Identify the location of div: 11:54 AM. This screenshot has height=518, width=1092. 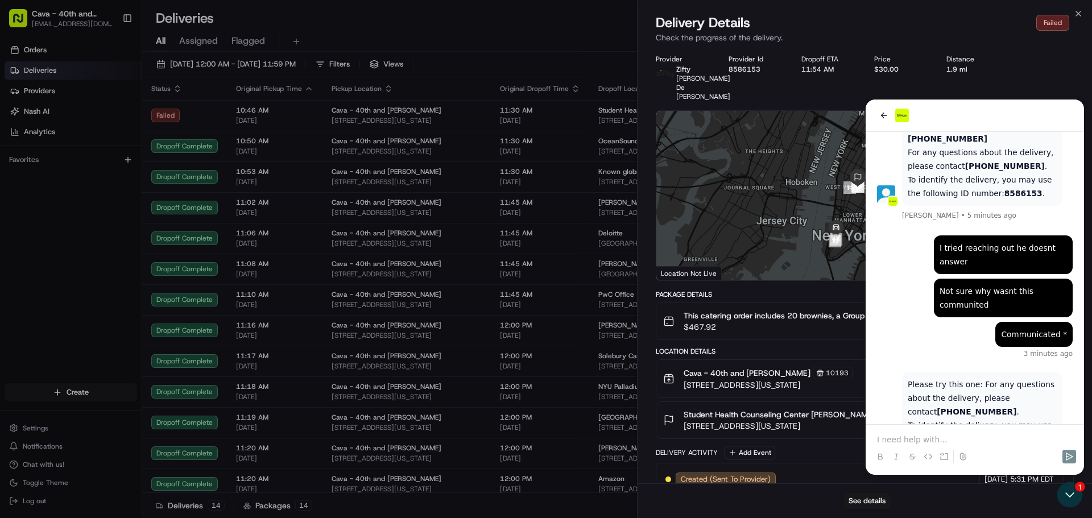
(828, 69).